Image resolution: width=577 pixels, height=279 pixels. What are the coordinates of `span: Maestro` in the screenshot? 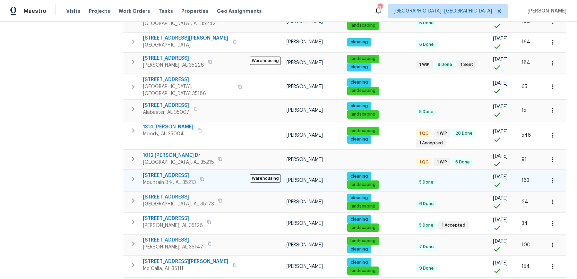 It's located at (35, 11).